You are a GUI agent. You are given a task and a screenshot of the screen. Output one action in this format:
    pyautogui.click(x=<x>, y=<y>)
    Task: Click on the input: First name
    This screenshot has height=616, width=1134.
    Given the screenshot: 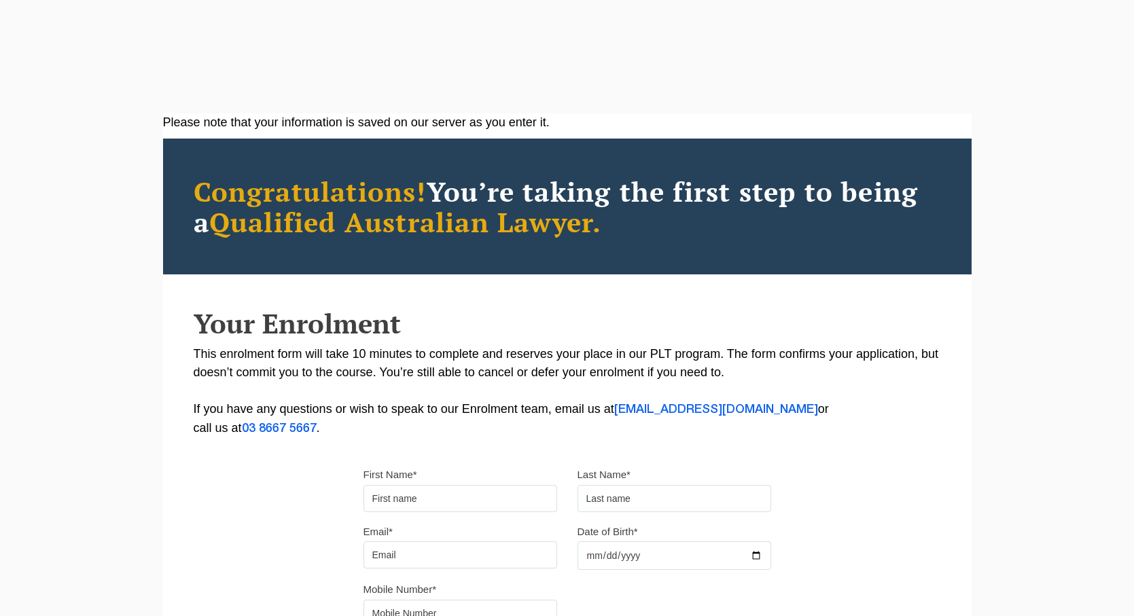 What is the action you would take?
    pyautogui.click(x=460, y=499)
    